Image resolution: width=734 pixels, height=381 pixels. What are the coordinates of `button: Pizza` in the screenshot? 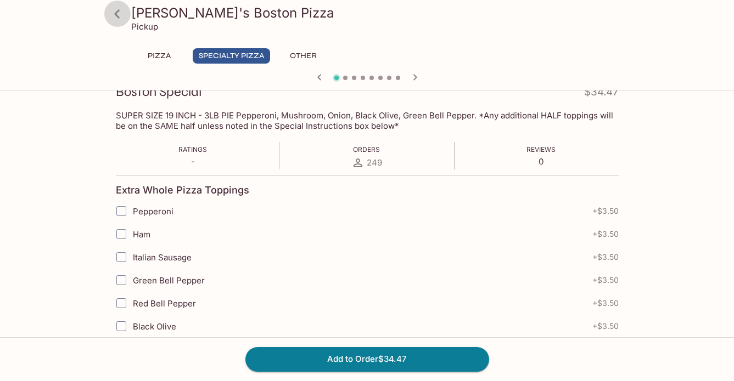 It's located at (159, 56).